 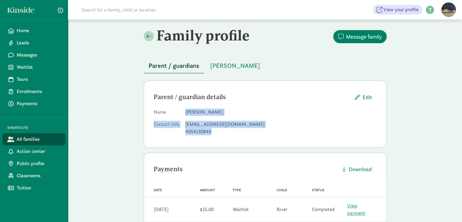 I want to click on div: $15.00, so click(x=207, y=209).